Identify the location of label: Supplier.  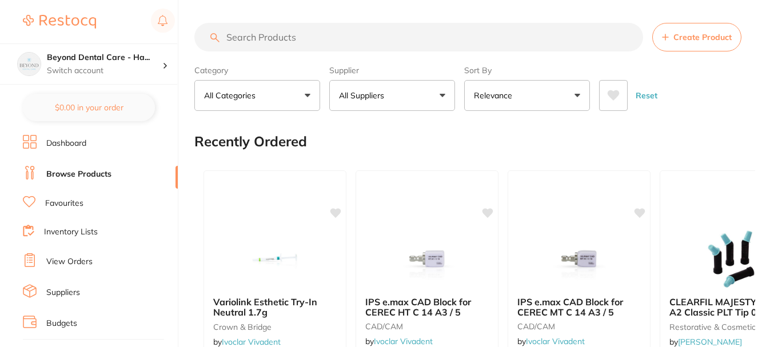
(392, 70).